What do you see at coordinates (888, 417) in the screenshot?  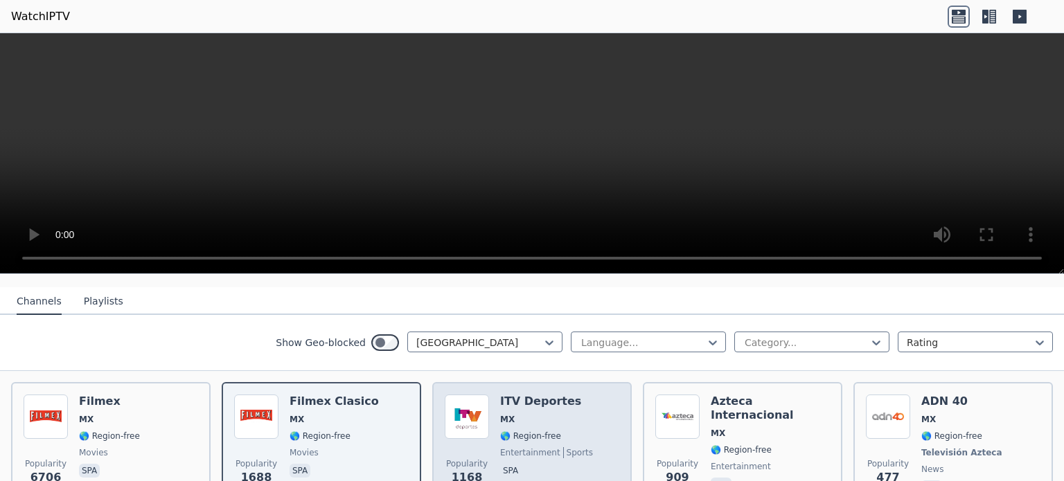 I see `img: ADN 40` at bounding box center [888, 417].